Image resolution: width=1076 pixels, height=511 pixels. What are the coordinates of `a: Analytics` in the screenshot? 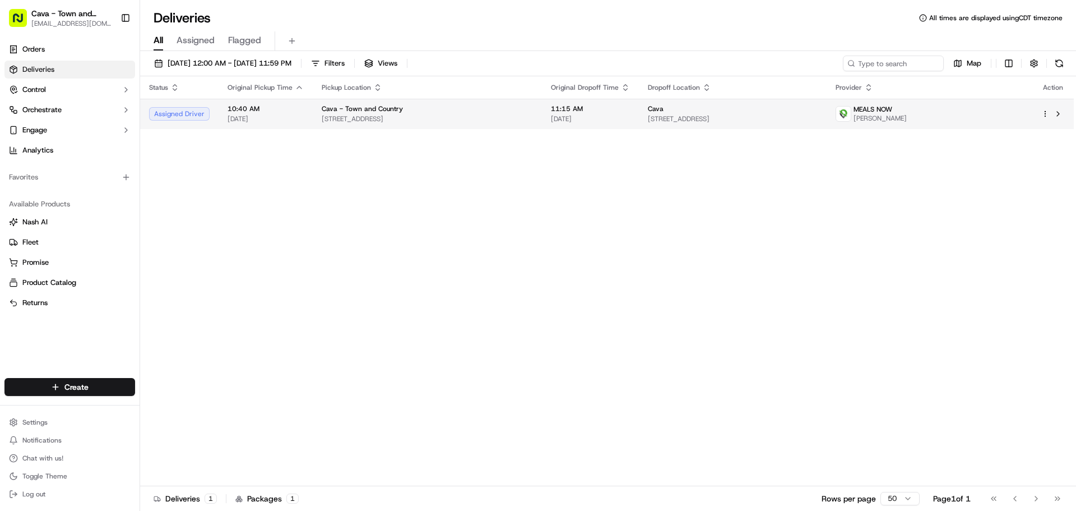 It's located at (69, 150).